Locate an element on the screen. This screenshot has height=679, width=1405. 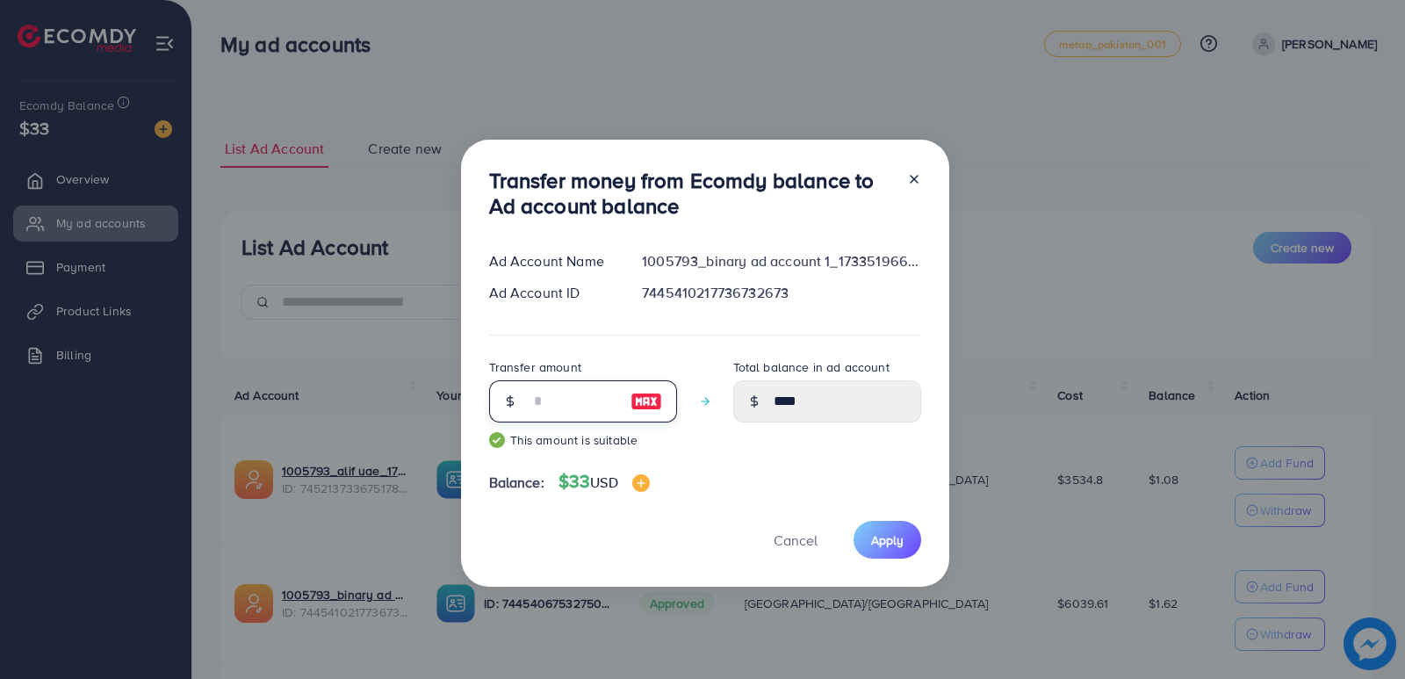
img: guide is located at coordinates (497, 440).